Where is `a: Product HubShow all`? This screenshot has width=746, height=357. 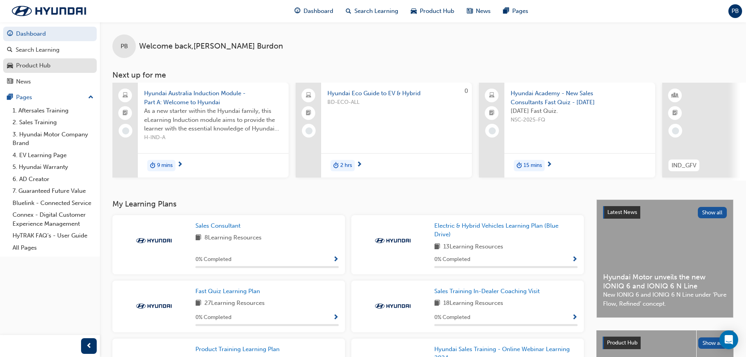
a: Product HubShow all is located at coordinates (665, 342).